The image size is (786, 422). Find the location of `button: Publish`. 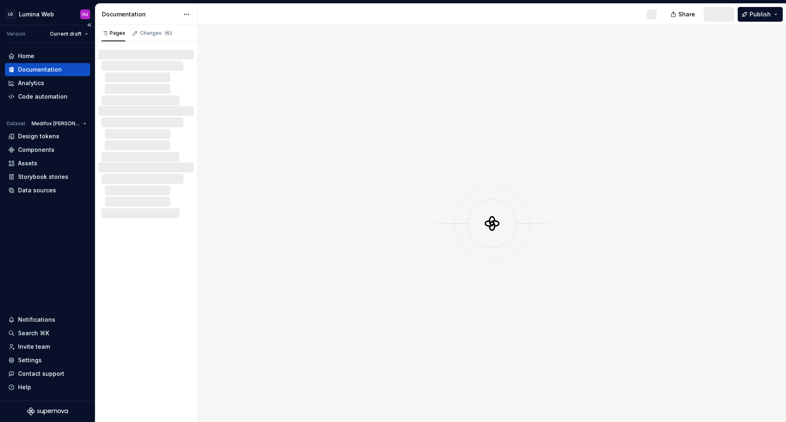

button: Publish is located at coordinates (760, 14).